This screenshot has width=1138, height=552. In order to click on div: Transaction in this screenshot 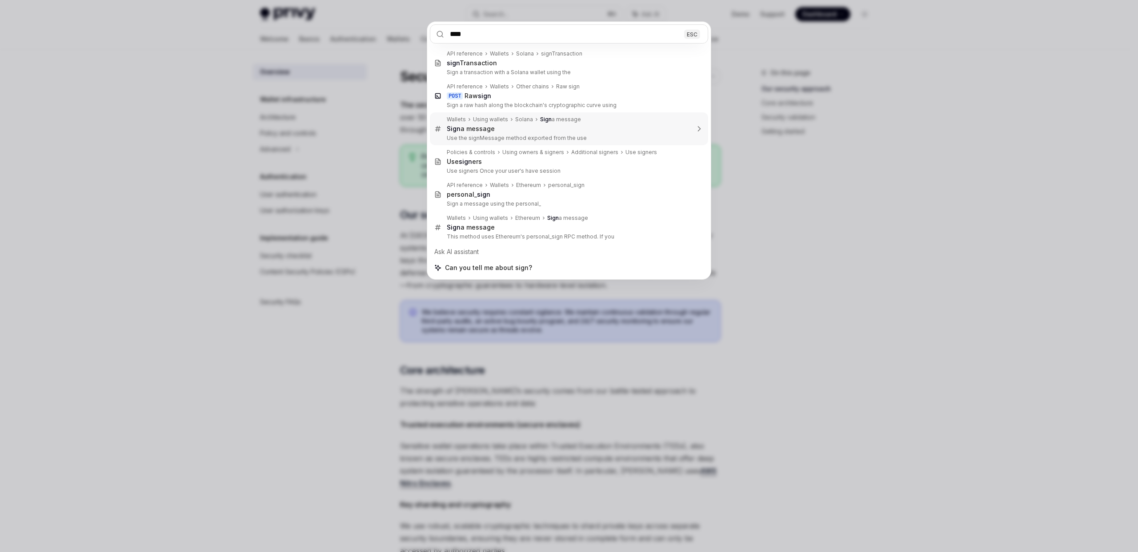, I will do `click(471, 63)`.